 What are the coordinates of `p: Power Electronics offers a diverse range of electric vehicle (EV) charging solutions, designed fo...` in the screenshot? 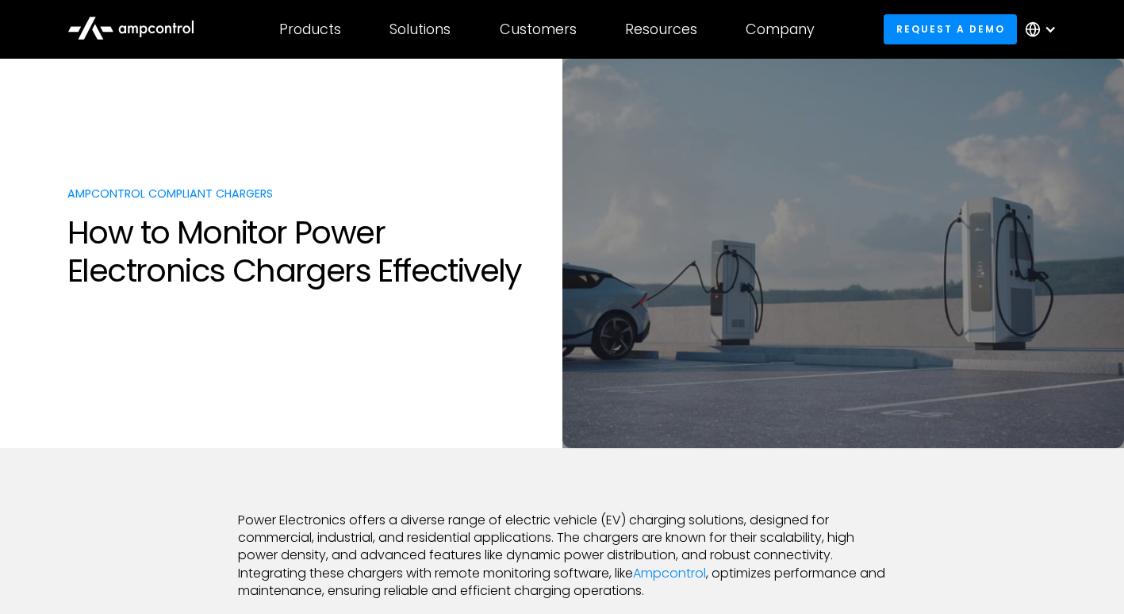 It's located at (562, 556).